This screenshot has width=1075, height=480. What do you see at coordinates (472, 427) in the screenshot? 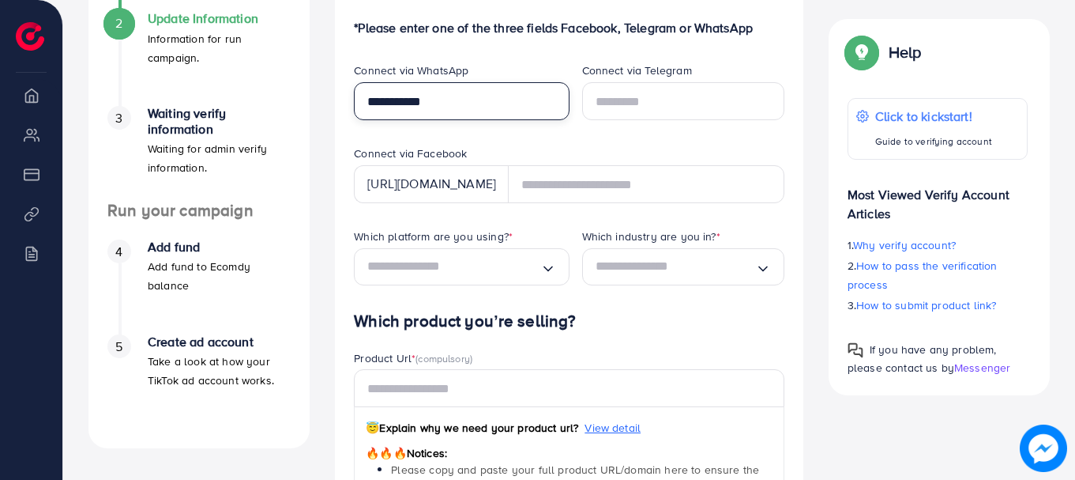
I see `span: Explain why we need your product url?` at bounding box center [472, 427].